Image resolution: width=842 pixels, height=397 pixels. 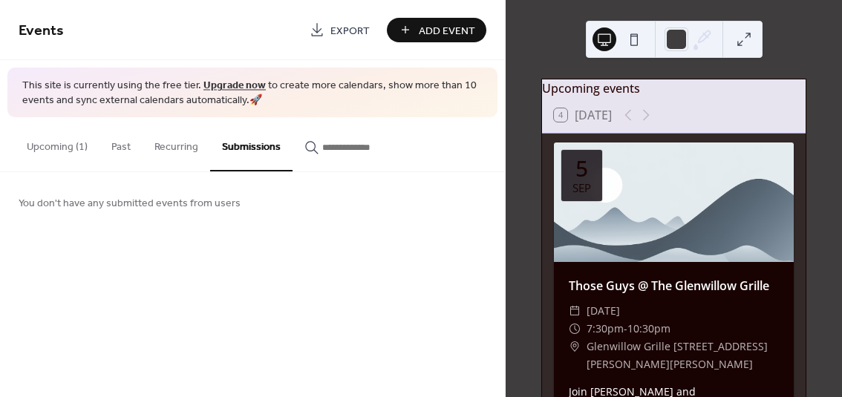 What do you see at coordinates (339, 30) in the screenshot?
I see `a: Export` at bounding box center [339, 30].